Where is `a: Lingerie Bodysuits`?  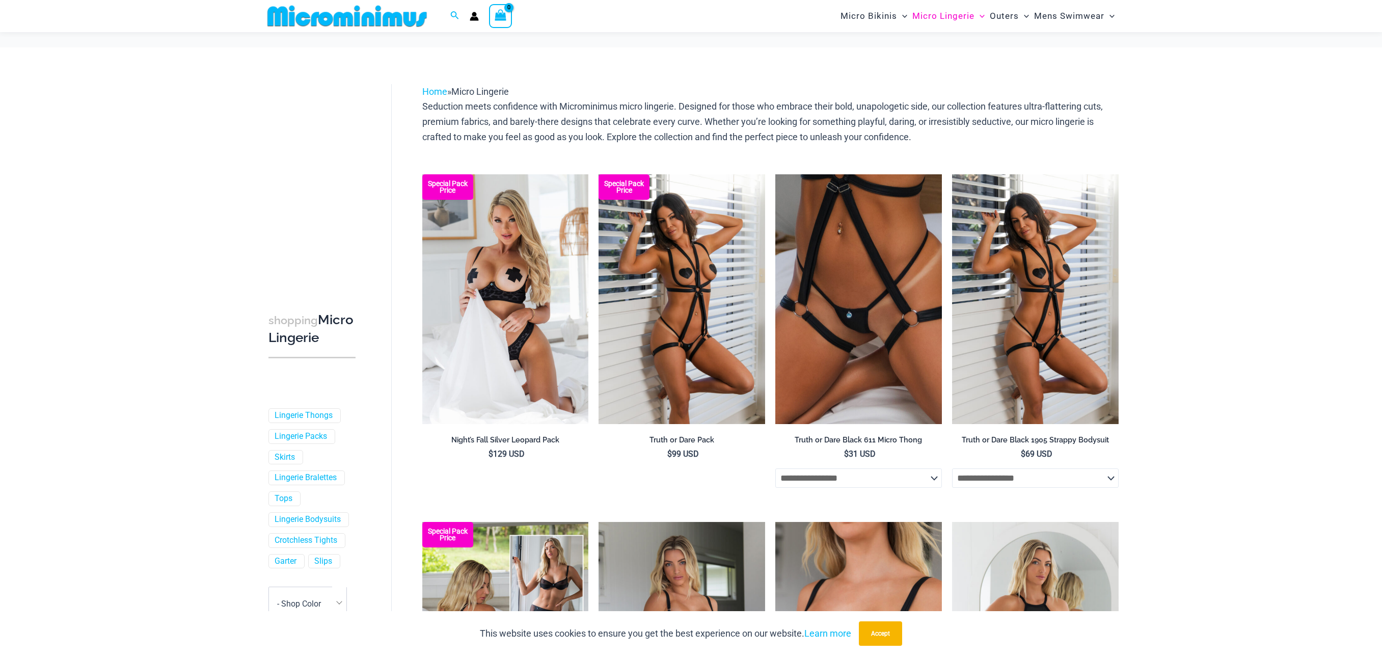 a: Lingerie Bodysuits is located at coordinates (308, 519).